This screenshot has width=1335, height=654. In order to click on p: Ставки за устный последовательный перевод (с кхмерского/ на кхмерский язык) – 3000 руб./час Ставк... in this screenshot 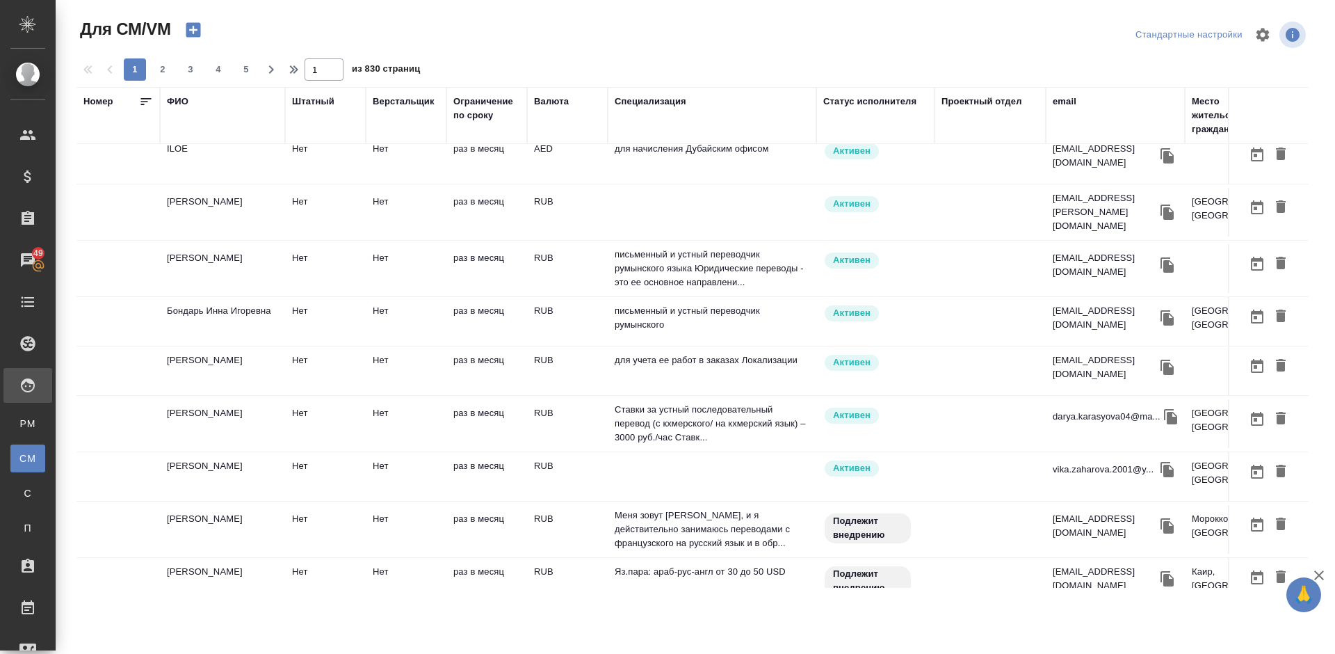, I will do `click(712, 423)`.